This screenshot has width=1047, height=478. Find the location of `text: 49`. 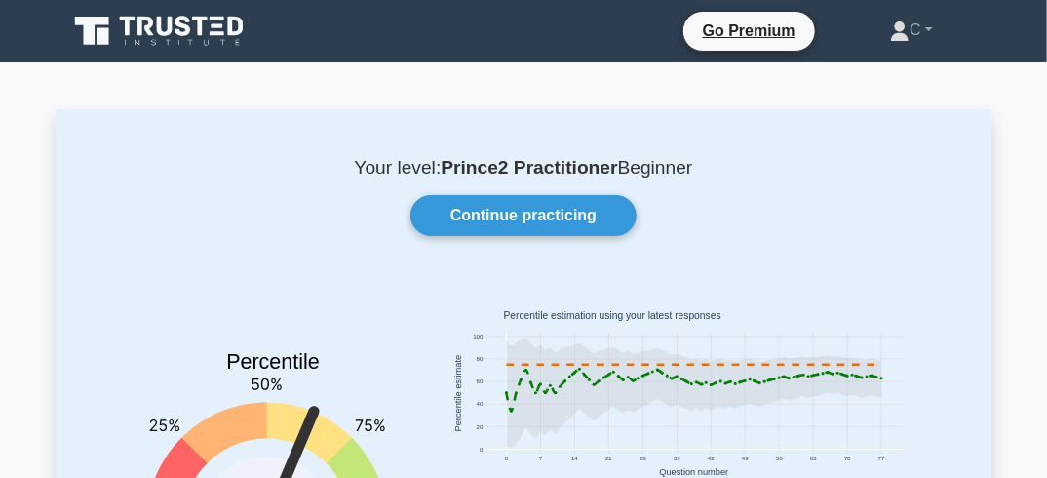

text: 49 is located at coordinates (745, 457).